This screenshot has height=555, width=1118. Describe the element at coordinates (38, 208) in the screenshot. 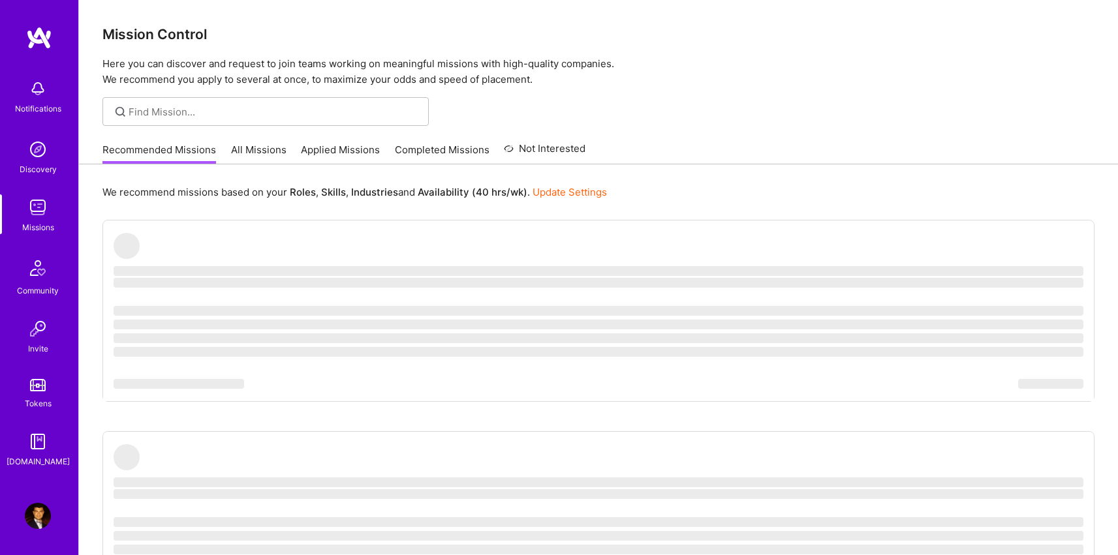

I see `img: teamwork` at that location.